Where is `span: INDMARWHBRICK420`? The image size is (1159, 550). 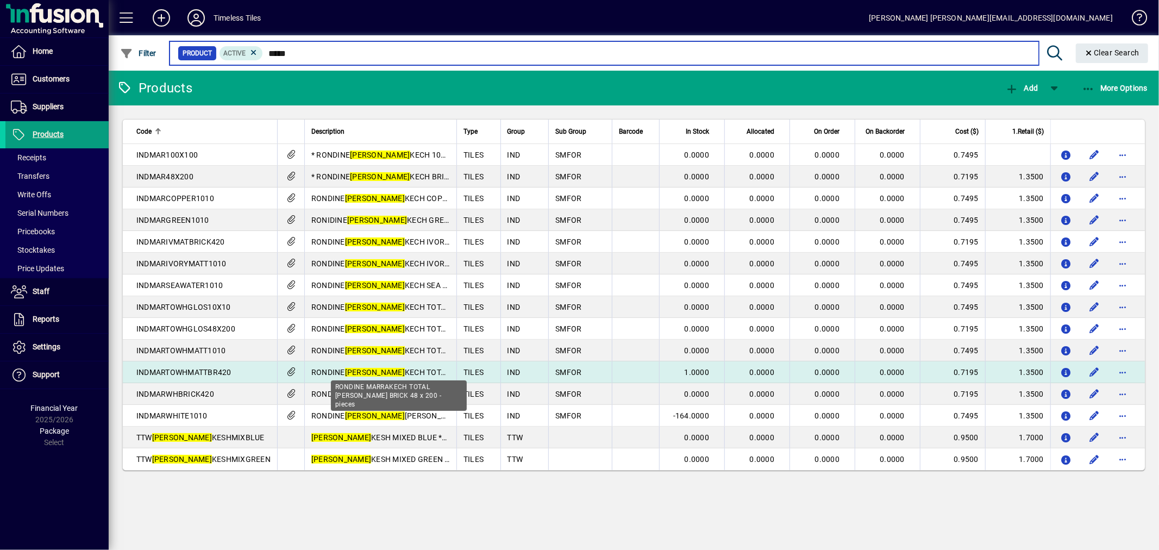
span: INDMARWHBRICK420 is located at coordinates (175, 394).